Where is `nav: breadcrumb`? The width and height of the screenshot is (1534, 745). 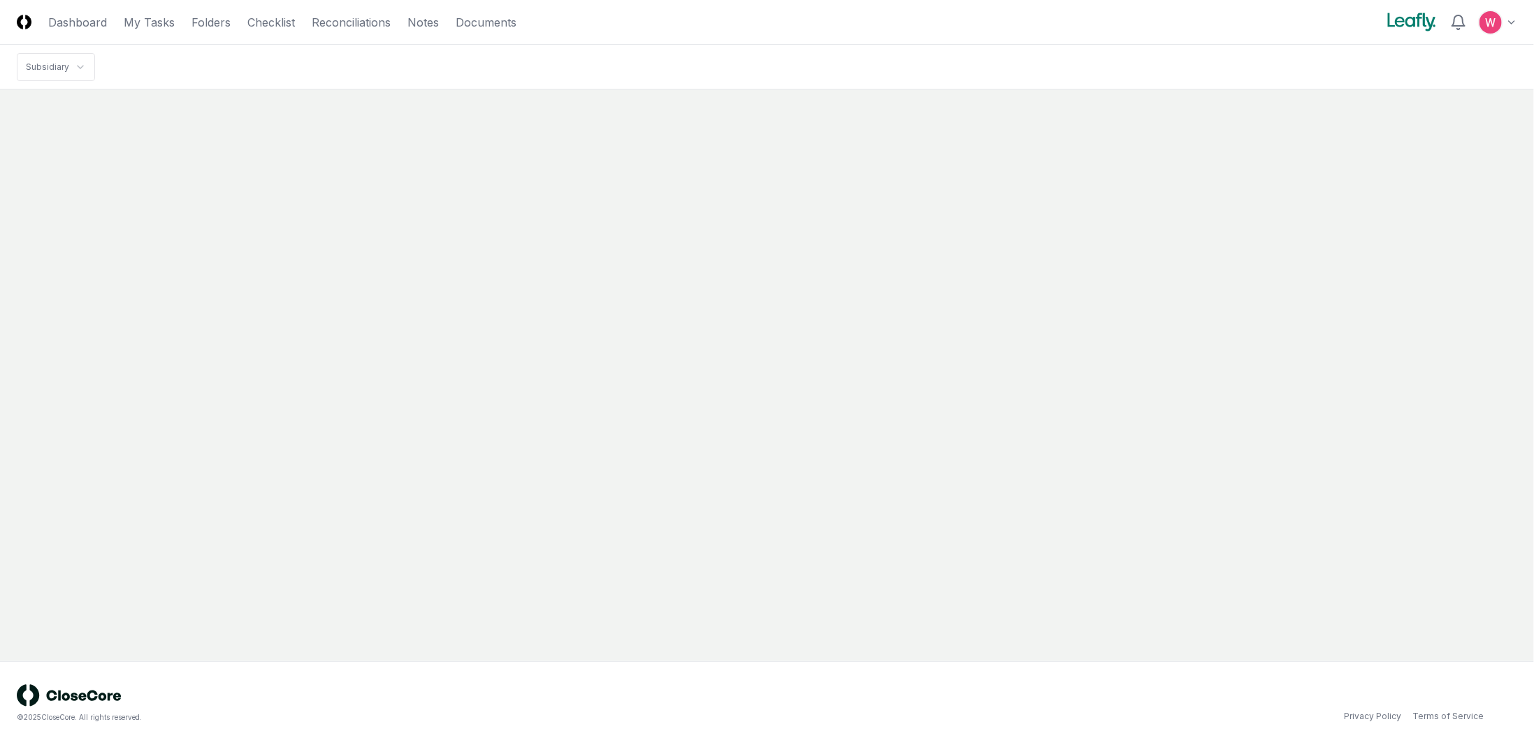 nav: breadcrumb is located at coordinates (56, 67).